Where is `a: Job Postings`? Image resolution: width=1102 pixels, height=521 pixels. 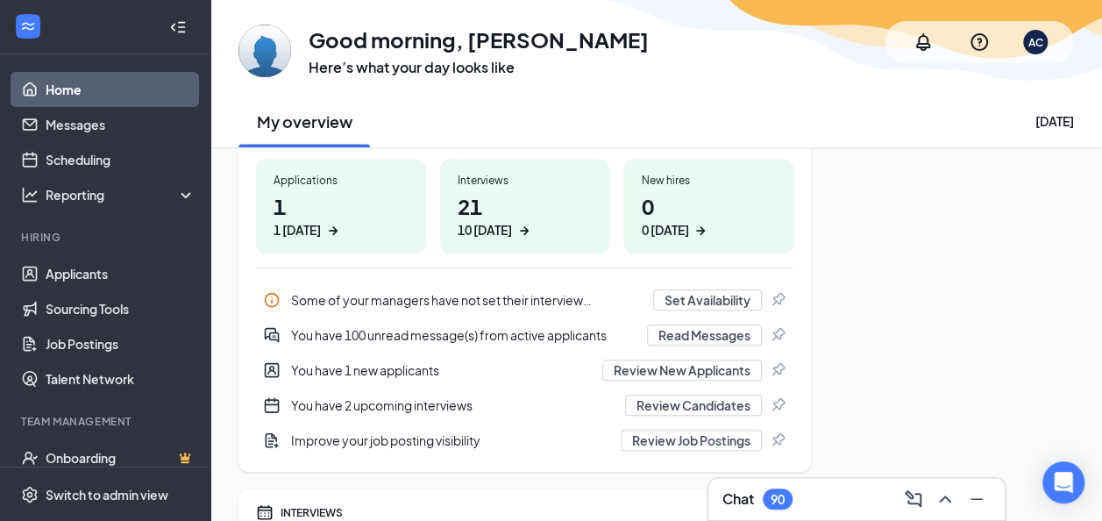 a: Job Postings is located at coordinates (120, 344).